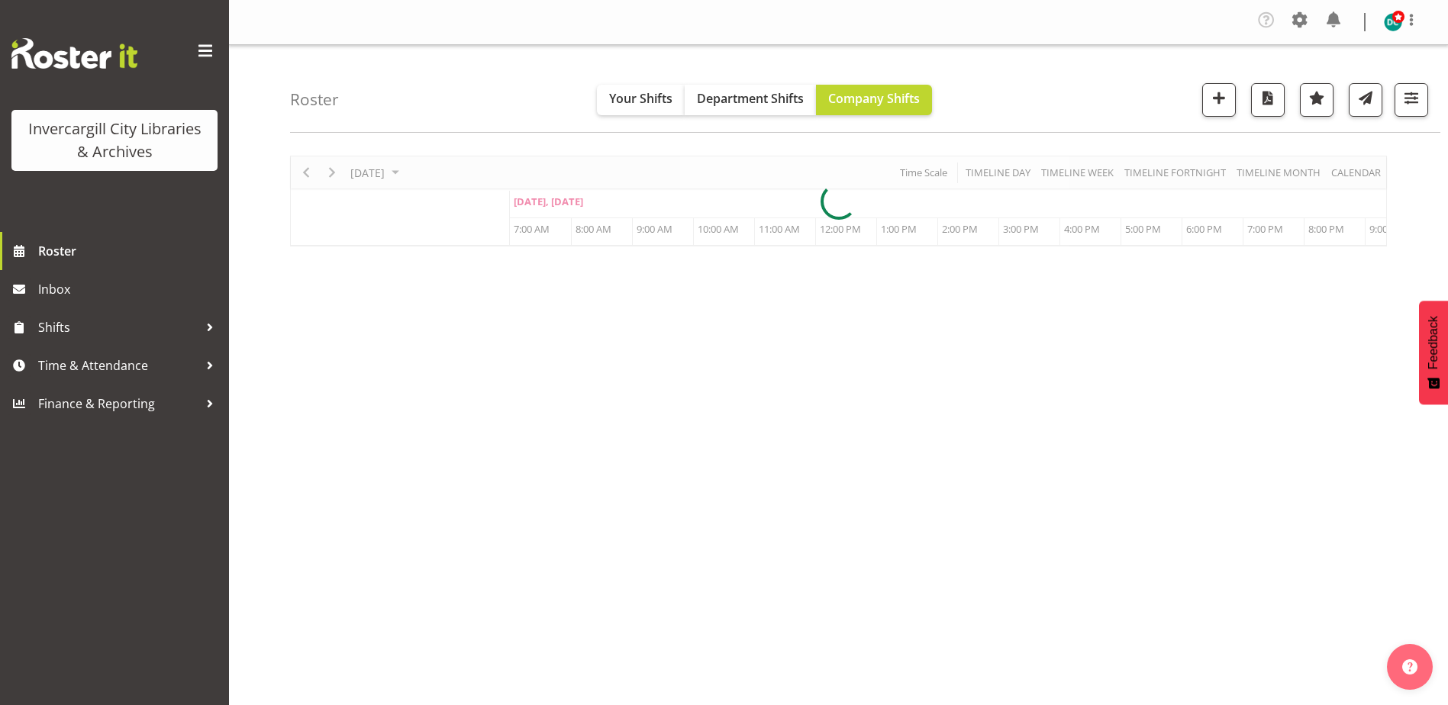  I want to click on button: Filter Shifts, so click(1411, 100).